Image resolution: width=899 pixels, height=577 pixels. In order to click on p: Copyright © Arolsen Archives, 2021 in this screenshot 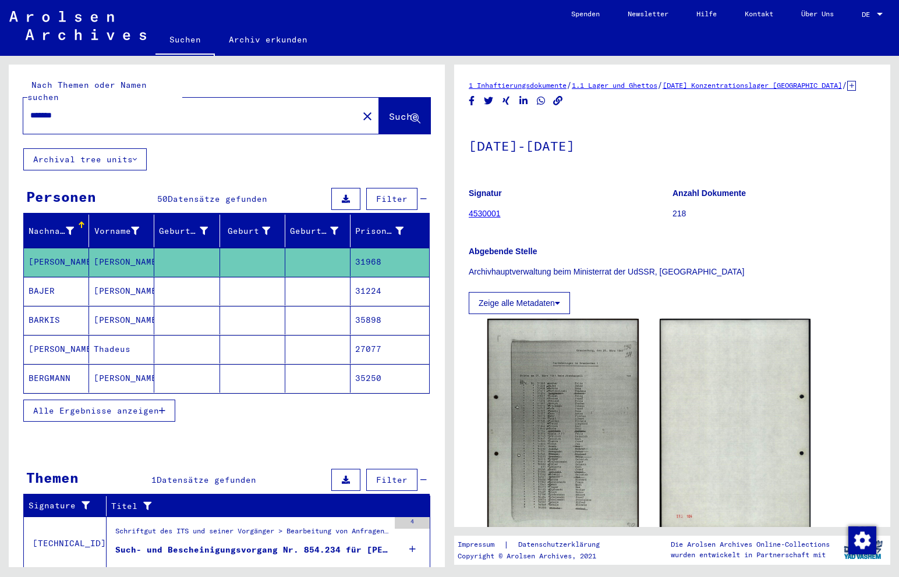, I will do `click(536, 557)`.